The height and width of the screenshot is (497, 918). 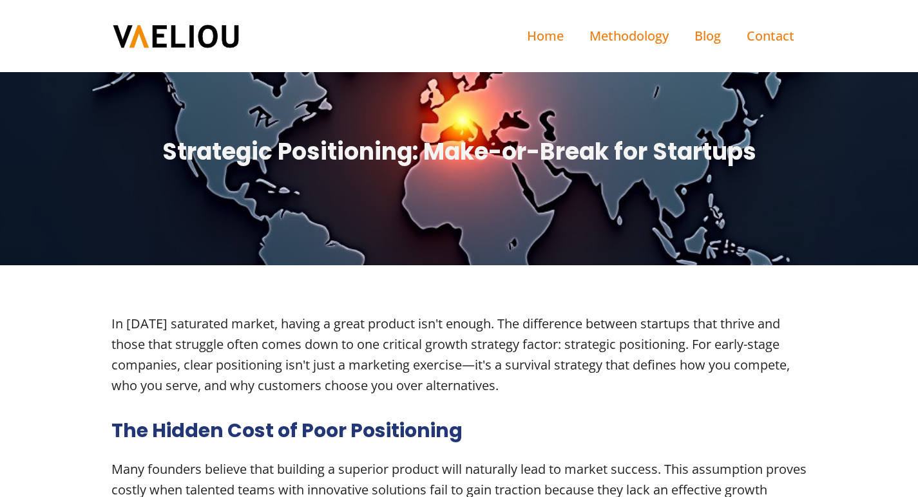 I want to click on span: Strategic Positioning: Make-or-Break for Startups, so click(x=459, y=152).